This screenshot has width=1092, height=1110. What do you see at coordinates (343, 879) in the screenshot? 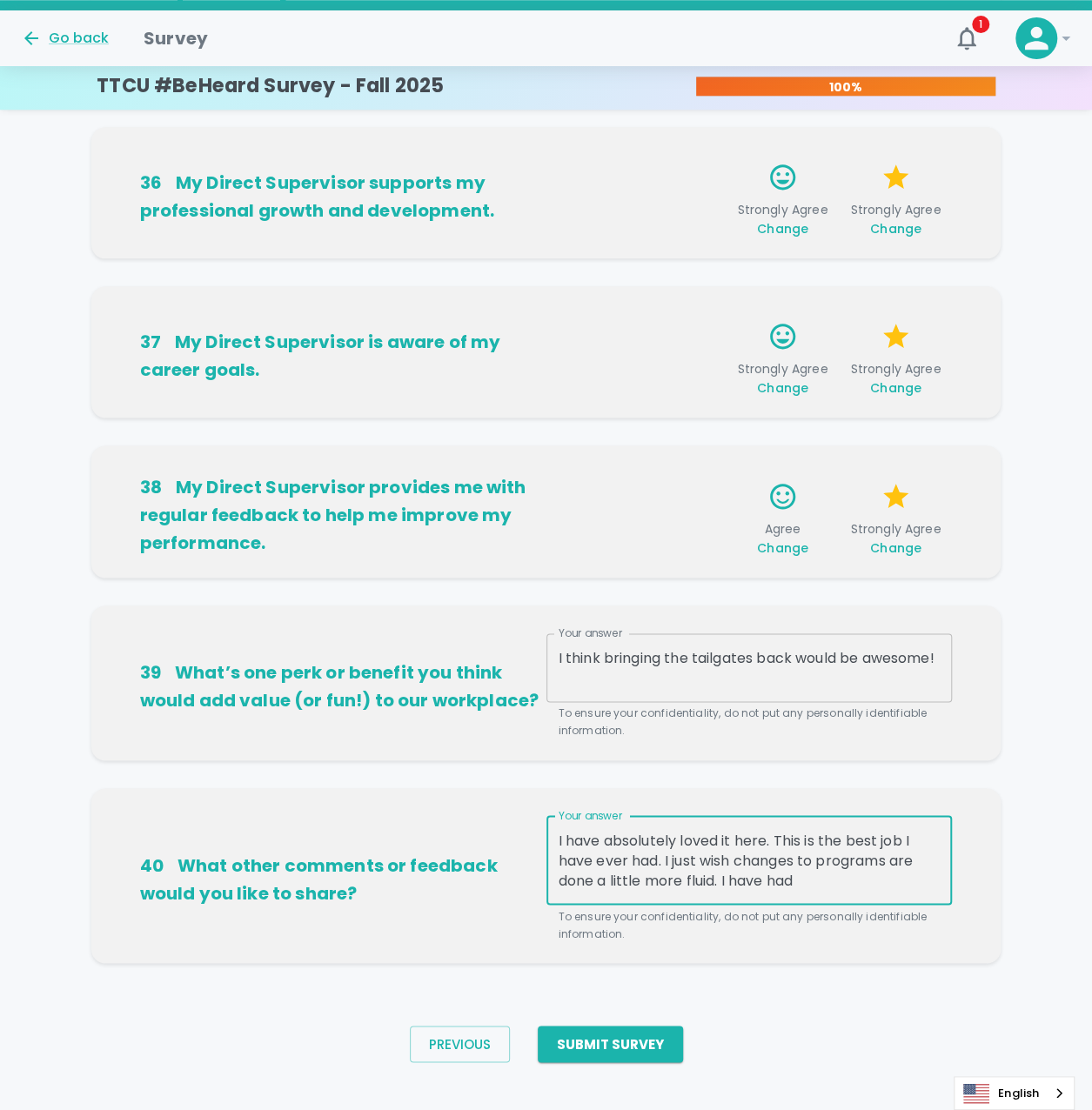
I see `h6: What other comments or feedback would you like to share?` at bounding box center [343, 879].